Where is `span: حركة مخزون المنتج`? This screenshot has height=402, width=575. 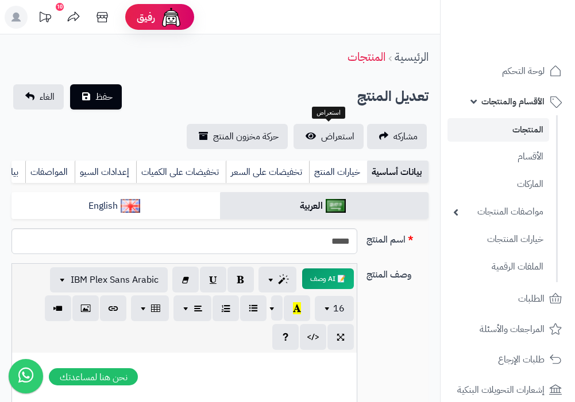 span: حركة مخزون المنتج is located at coordinates (246, 137).